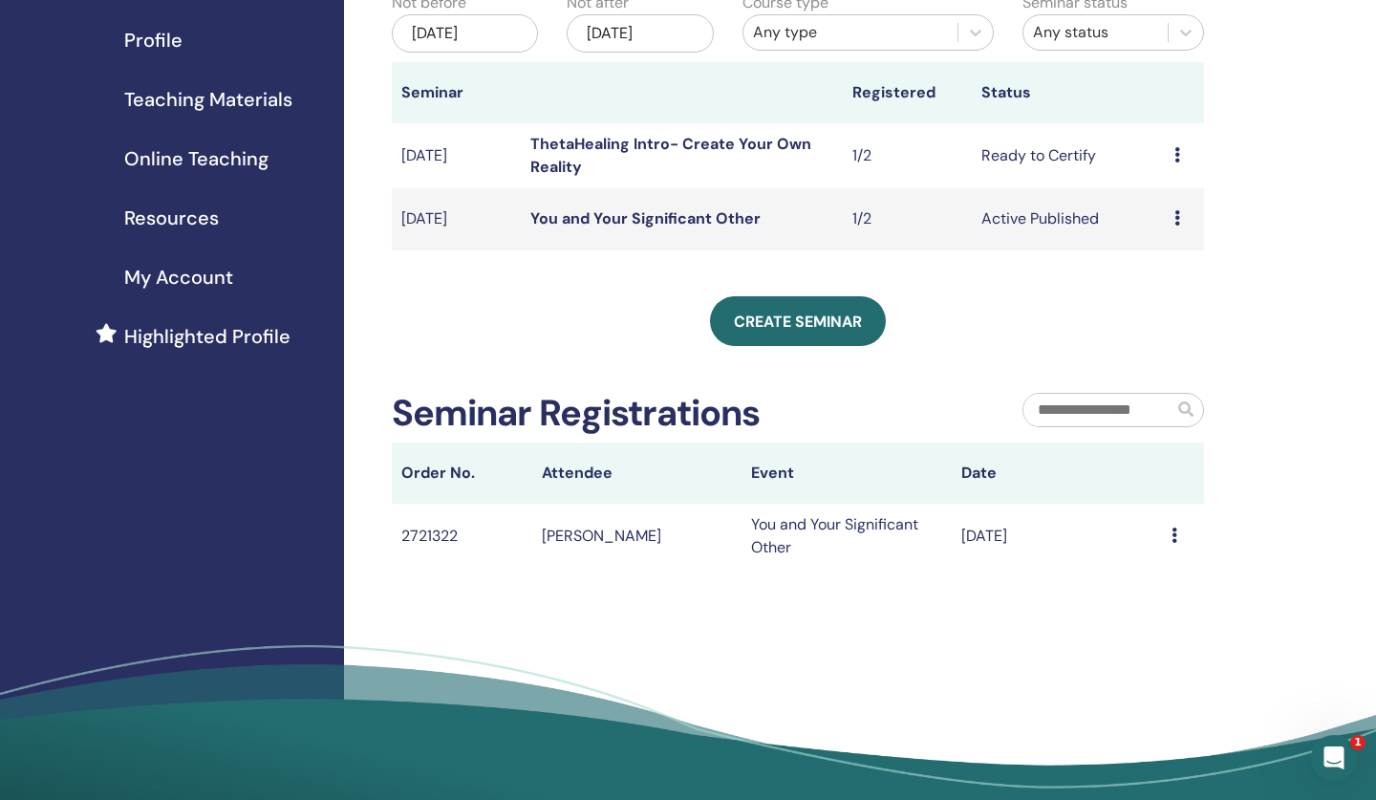  I want to click on th: Status, so click(1068, 93).